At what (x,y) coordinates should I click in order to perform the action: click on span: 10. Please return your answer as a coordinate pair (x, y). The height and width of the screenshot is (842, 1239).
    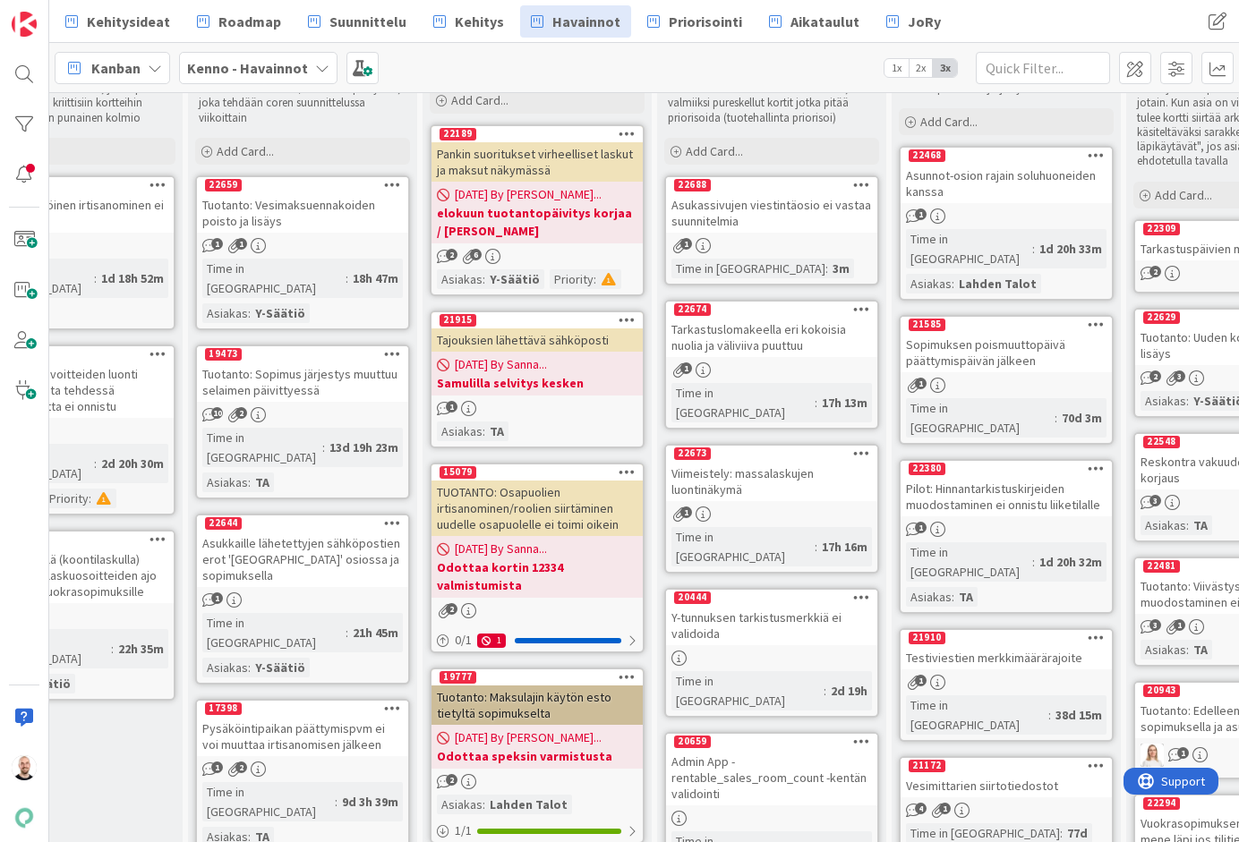
    Looking at the image, I should click on (217, 413).